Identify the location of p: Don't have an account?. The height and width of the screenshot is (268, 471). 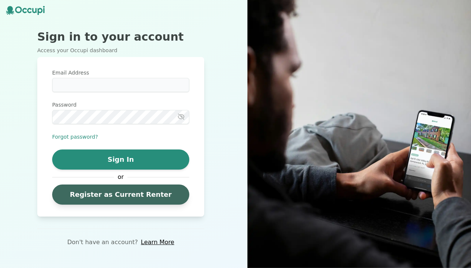
(103, 242).